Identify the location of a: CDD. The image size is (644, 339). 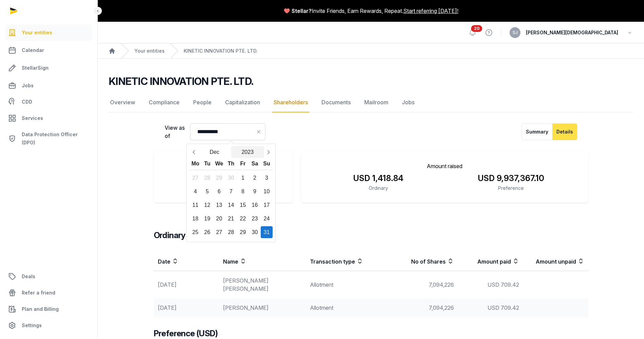
(49, 102).